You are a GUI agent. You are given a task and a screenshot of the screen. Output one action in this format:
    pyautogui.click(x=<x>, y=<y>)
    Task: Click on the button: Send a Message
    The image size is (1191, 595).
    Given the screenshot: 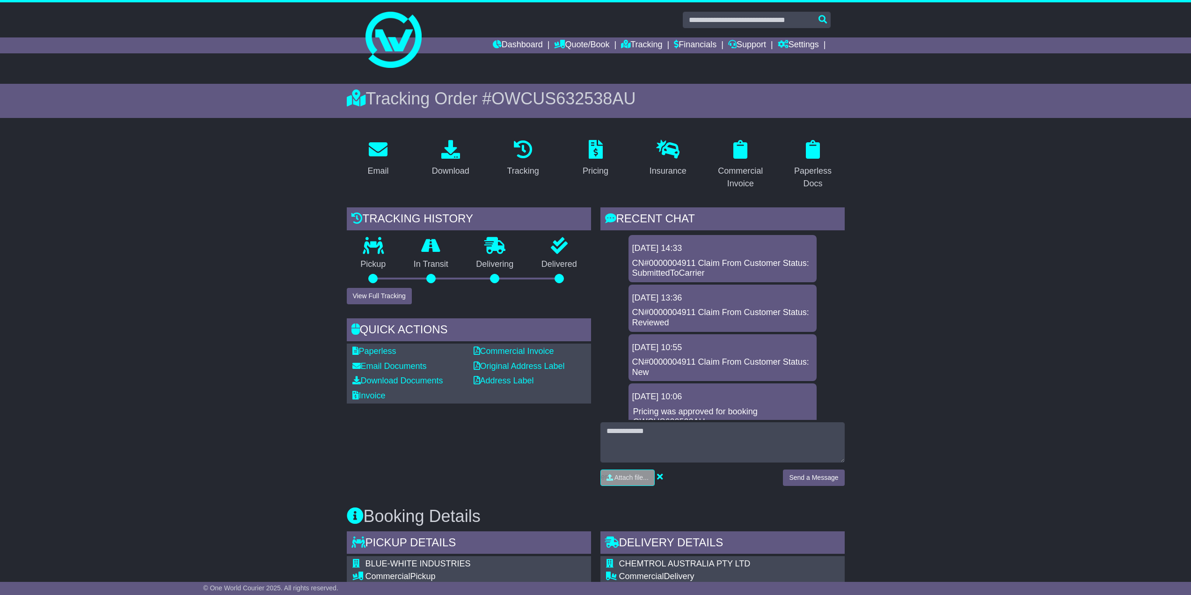 What is the action you would take?
    pyautogui.click(x=813, y=477)
    